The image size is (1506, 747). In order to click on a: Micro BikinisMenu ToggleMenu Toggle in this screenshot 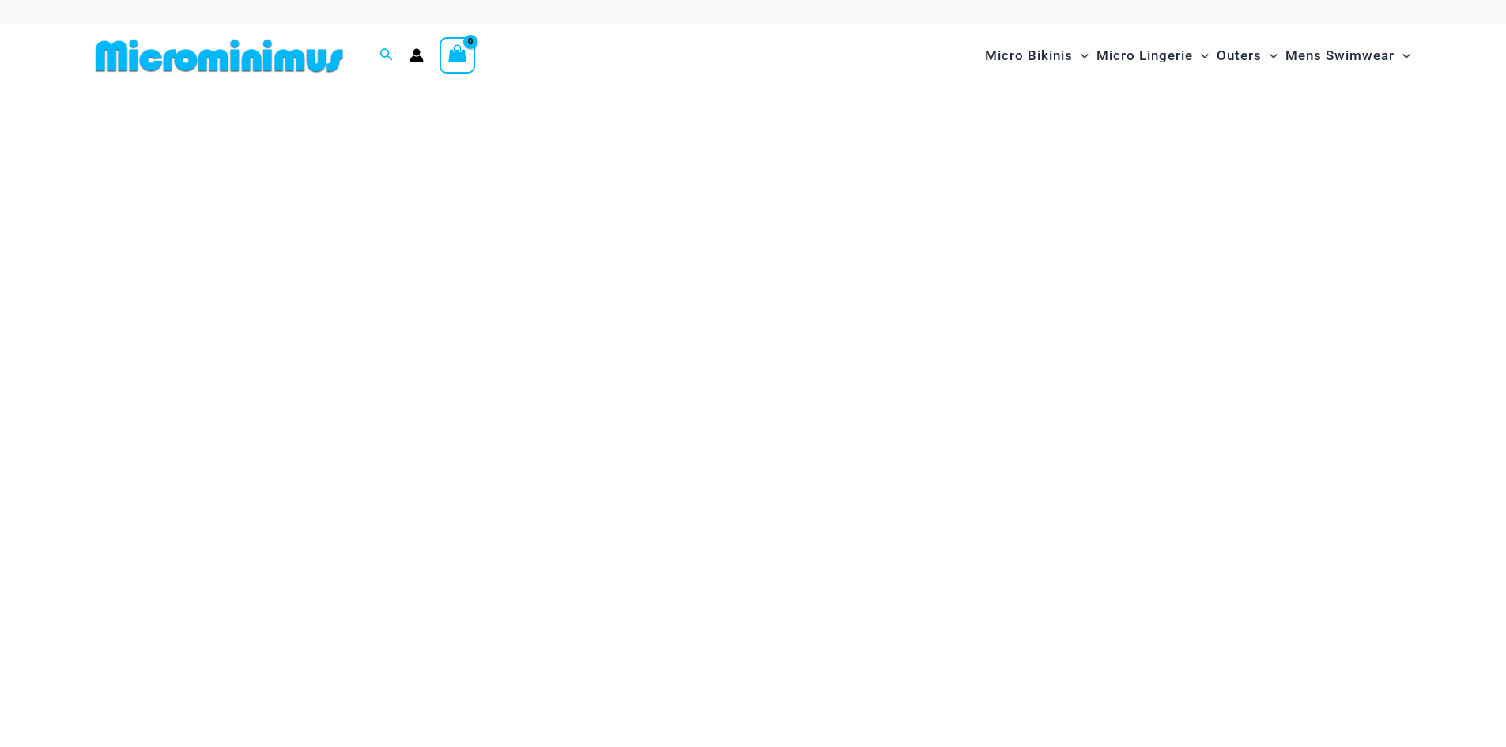, I will do `click(1037, 55)`.